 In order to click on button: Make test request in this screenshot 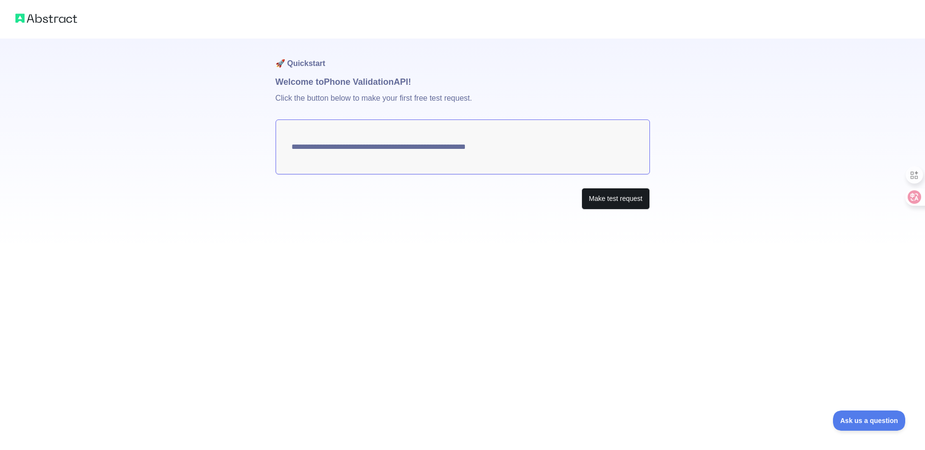, I will do `click(616, 199)`.